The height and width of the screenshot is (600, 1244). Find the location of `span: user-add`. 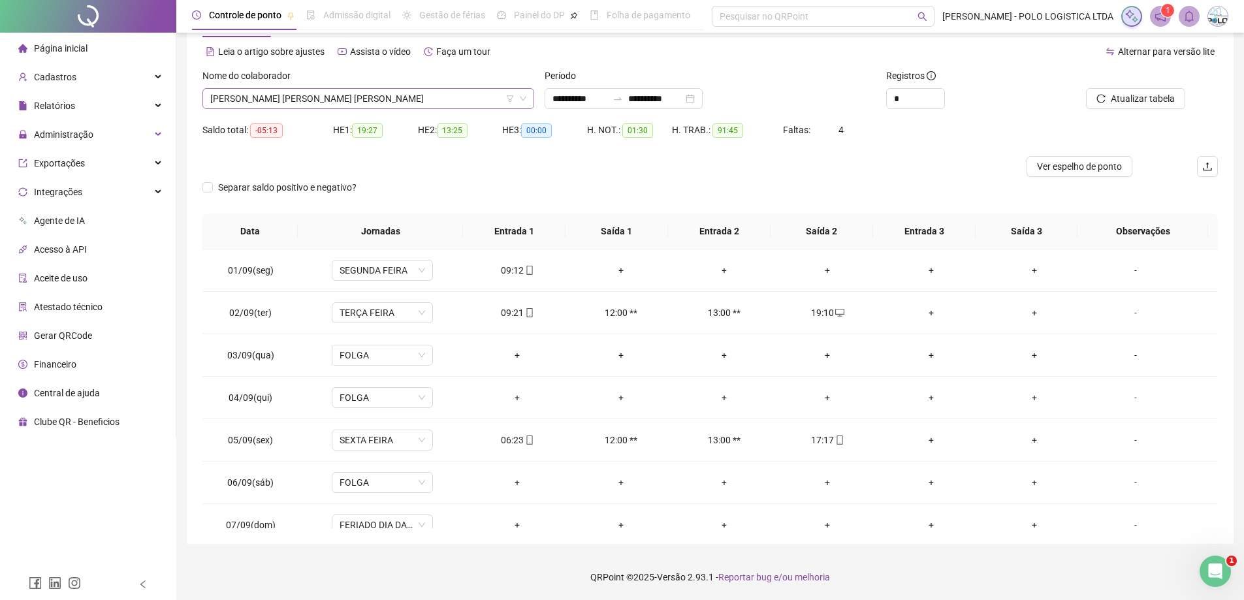

span: user-add is located at coordinates (23, 77).